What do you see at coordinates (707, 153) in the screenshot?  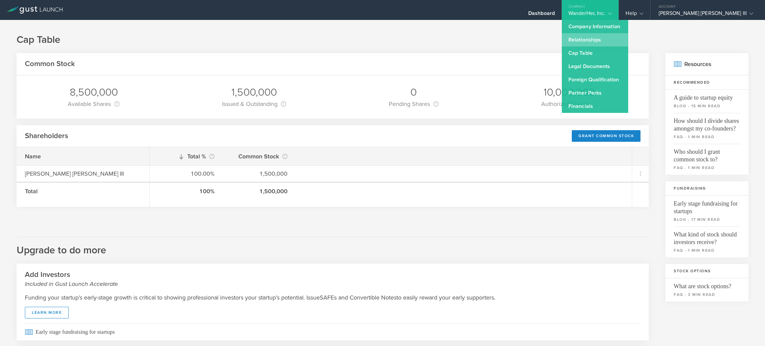 I see `span: Who should I grant common stock to?` at bounding box center [707, 153].